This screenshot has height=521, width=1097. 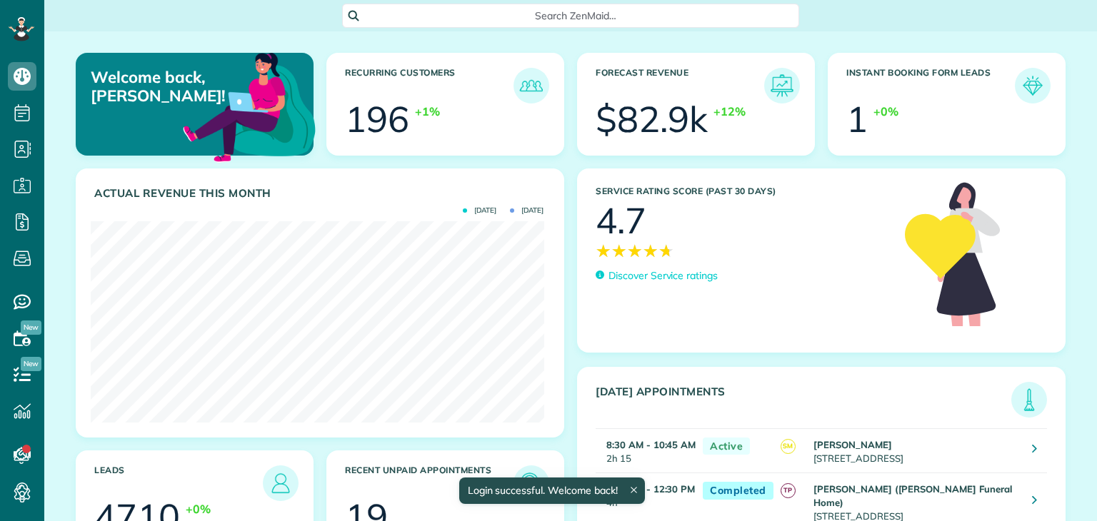 What do you see at coordinates (551, 491) in the screenshot?
I see `div: Login successful. Welcome back!` at bounding box center [551, 491].